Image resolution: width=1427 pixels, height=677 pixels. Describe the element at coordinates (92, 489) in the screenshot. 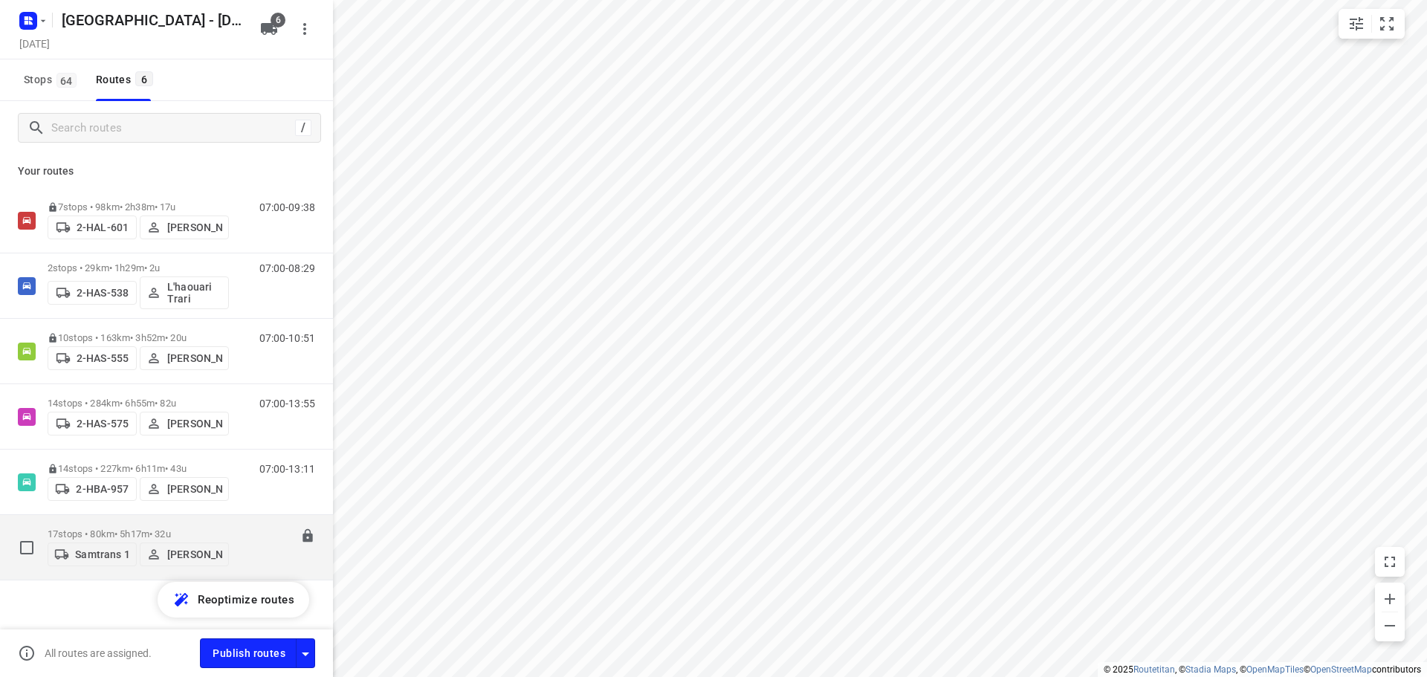

I see `button: 2-HBA-957` at that location.